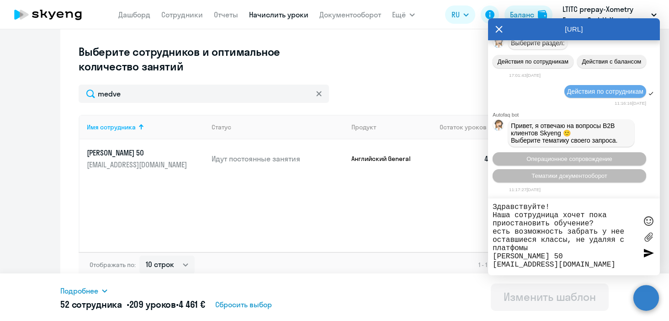 Image resolution: width=669 pixels, height=321 pixels. What do you see at coordinates (244, 304) in the screenshot?
I see `span: Сбросить выбор` at bounding box center [244, 304].